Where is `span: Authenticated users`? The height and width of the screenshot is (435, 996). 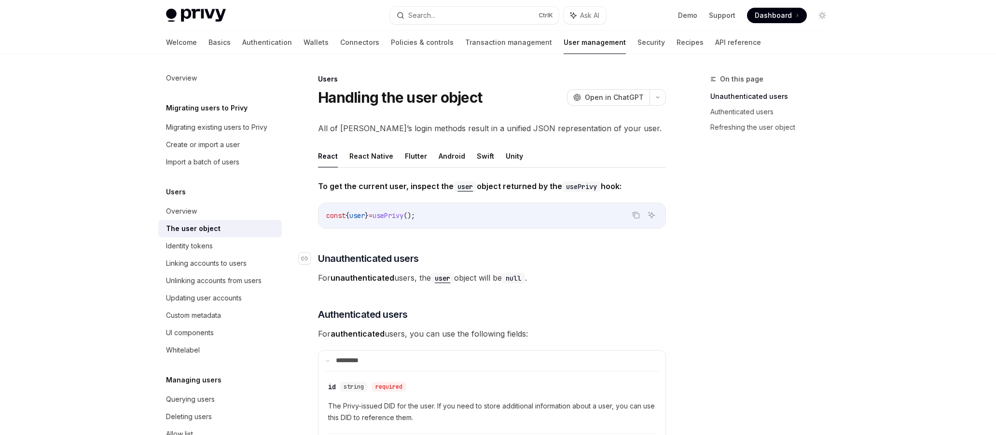
span: Authenticated users is located at coordinates (363, 315).